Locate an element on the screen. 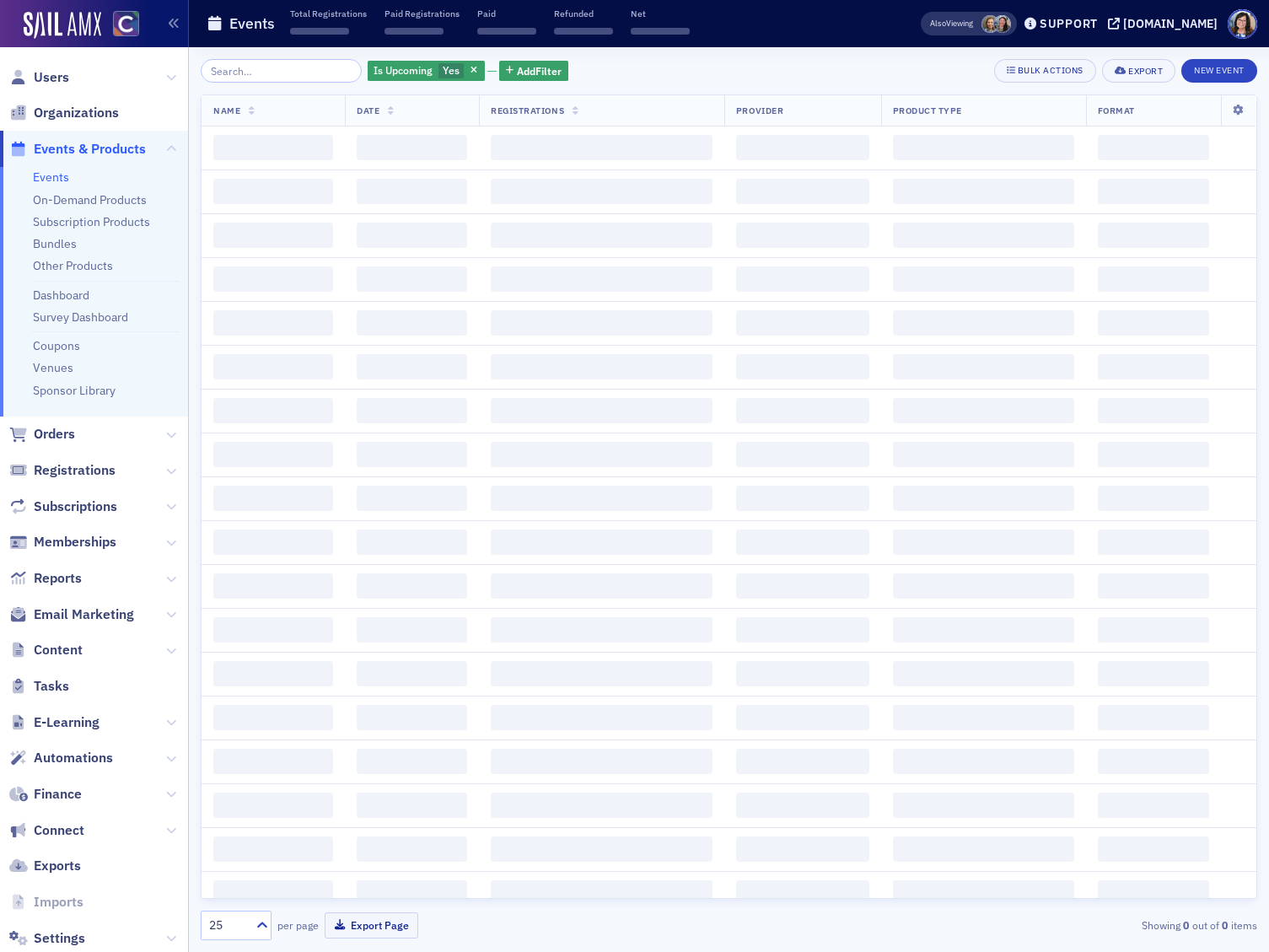  span: Format is located at coordinates (1117, 110).